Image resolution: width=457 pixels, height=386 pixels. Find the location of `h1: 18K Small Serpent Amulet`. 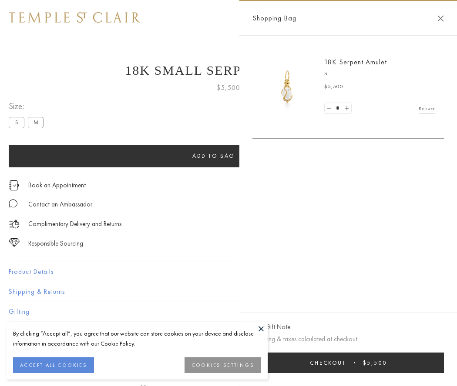

h1: 18K Small Serpent Amulet is located at coordinates (228, 71).